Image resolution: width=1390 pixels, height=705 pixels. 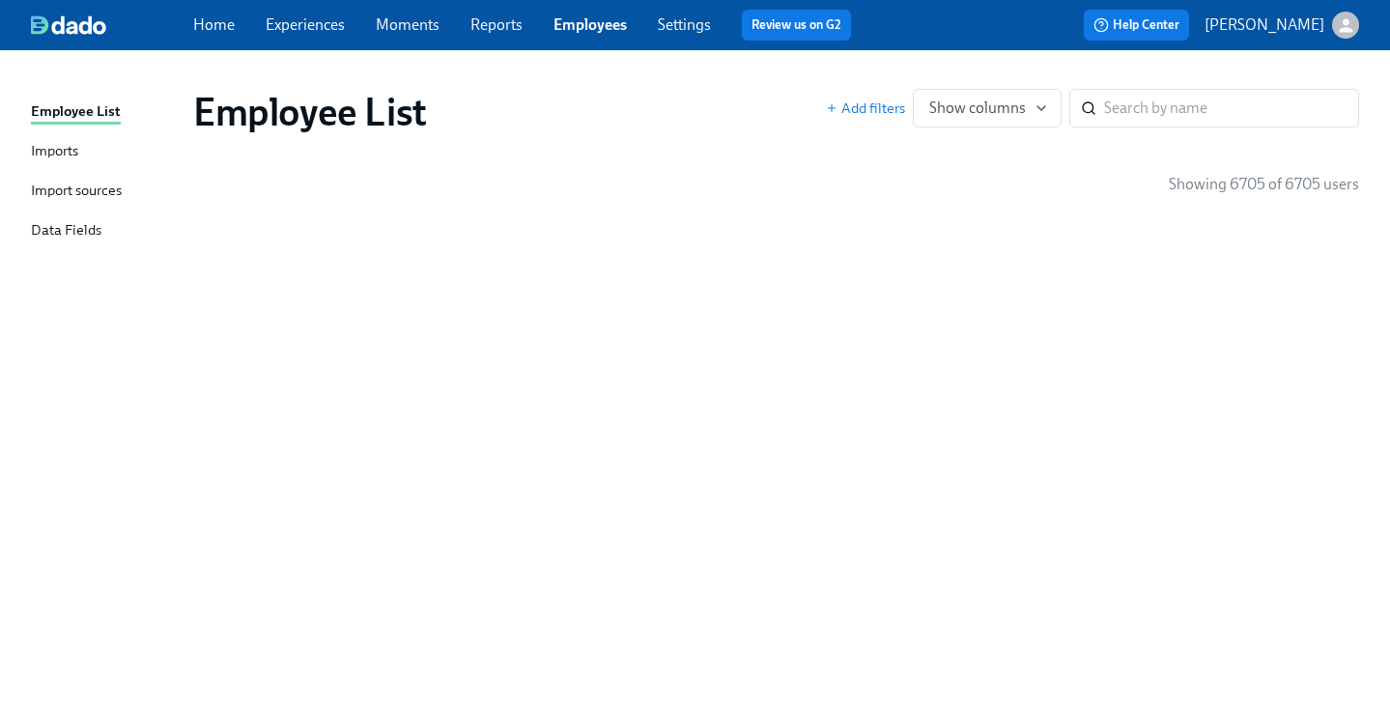 I want to click on button: Add filters, so click(x=866, y=108).